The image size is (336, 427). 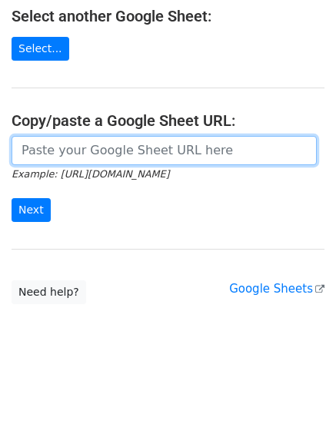 What do you see at coordinates (167, 121) in the screenshot?
I see `h4: Copy/paste a Google Sheet URL:` at bounding box center [167, 121].